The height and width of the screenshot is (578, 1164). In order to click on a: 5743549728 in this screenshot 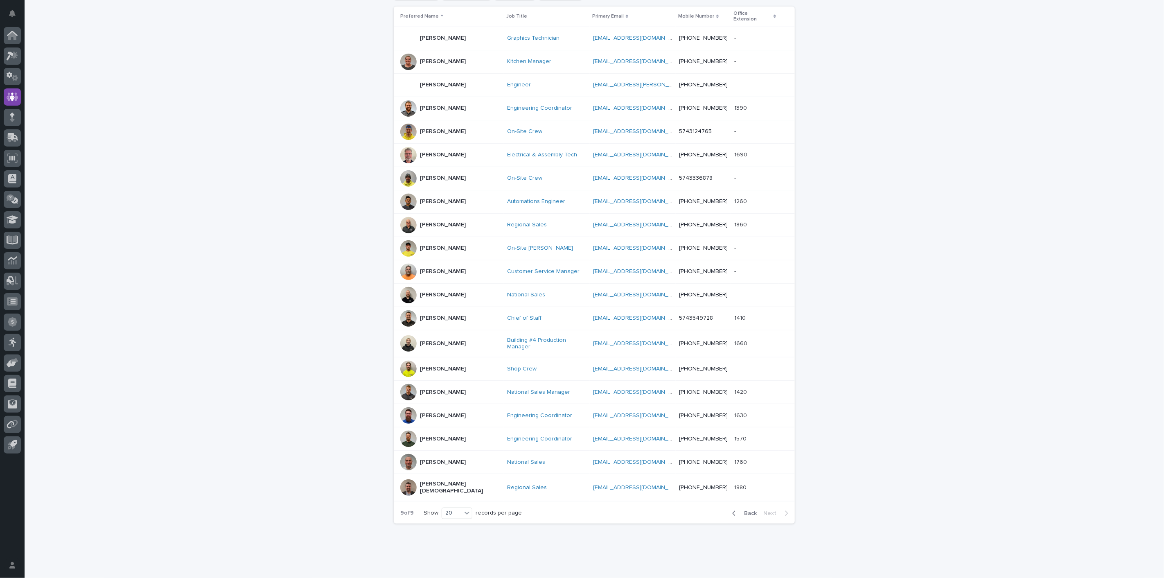, I will do `click(696, 318)`.